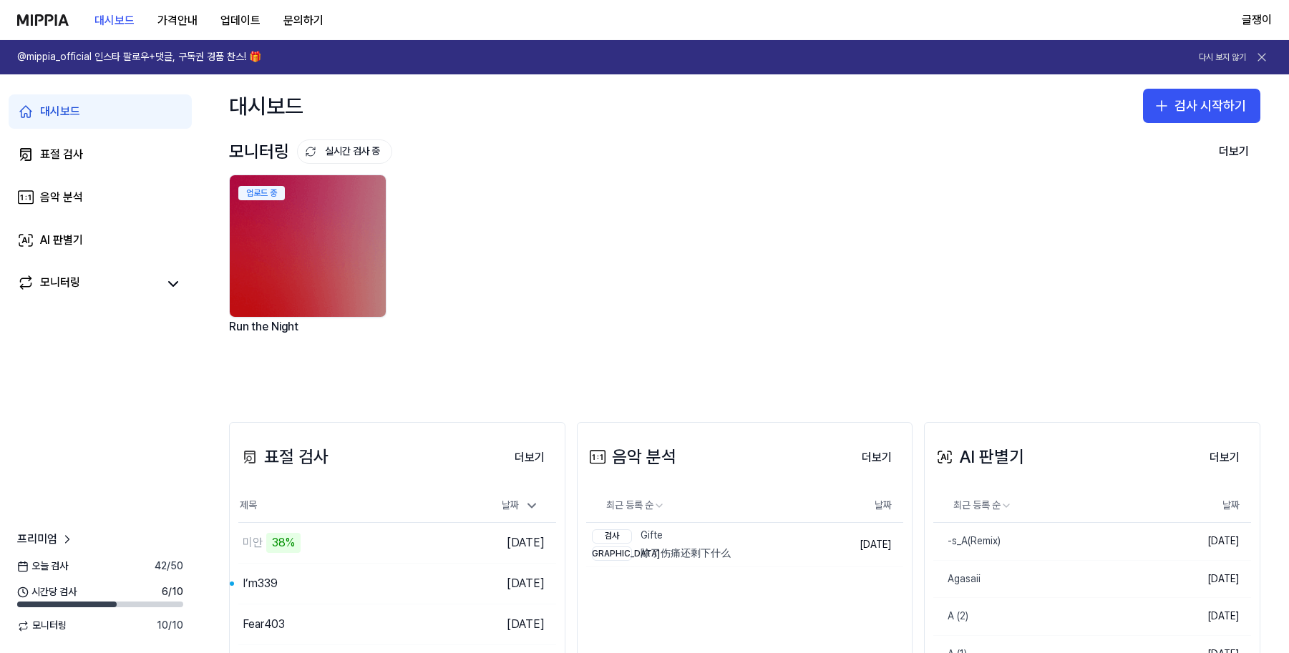 Image resolution: width=1289 pixels, height=653 pixels. What do you see at coordinates (172, 593) in the screenshot?
I see `span: 6 / 10` at bounding box center [172, 593].